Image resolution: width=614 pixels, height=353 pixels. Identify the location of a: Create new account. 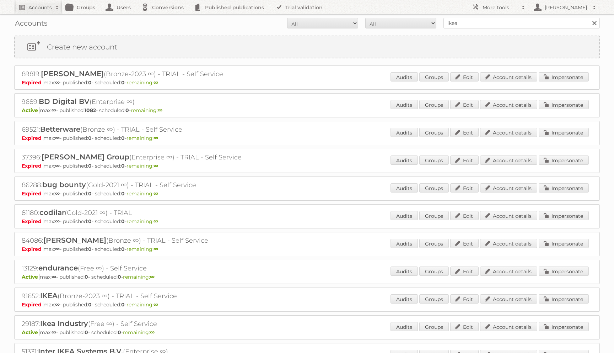
(307, 47).